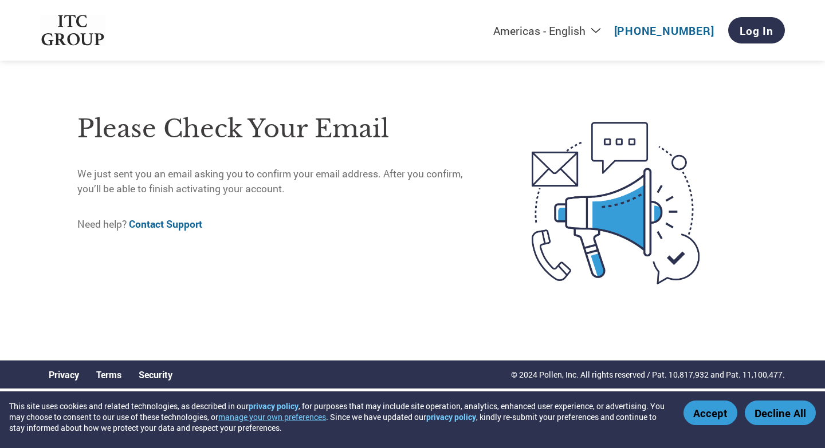 This screenshot has width=825, height=448. Describe the element at coordinates (73, 30) in the screenshot. I see `img: ITC Group` at that location.